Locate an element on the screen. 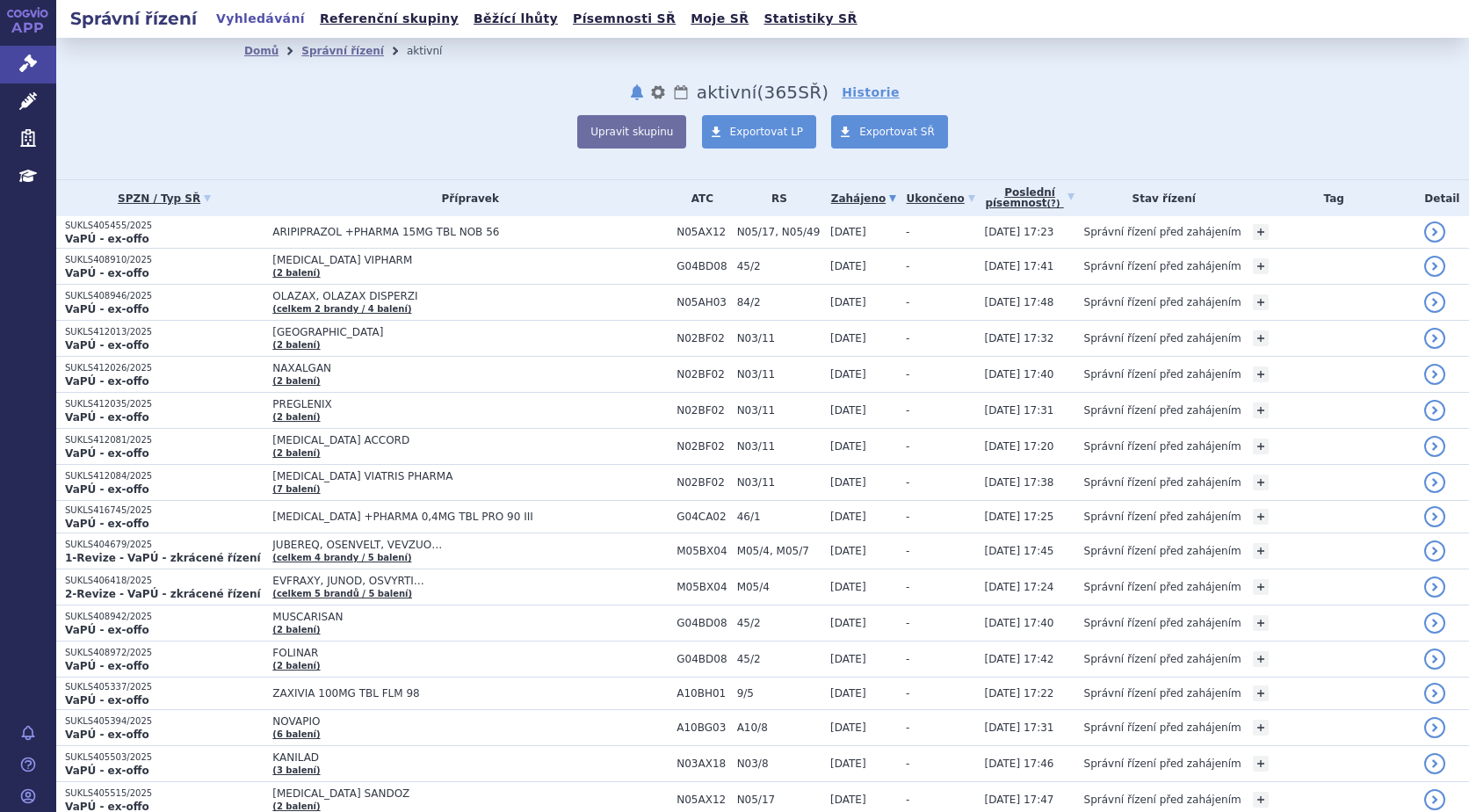  a: Exportovat LP is located at coordinates (759, 132).